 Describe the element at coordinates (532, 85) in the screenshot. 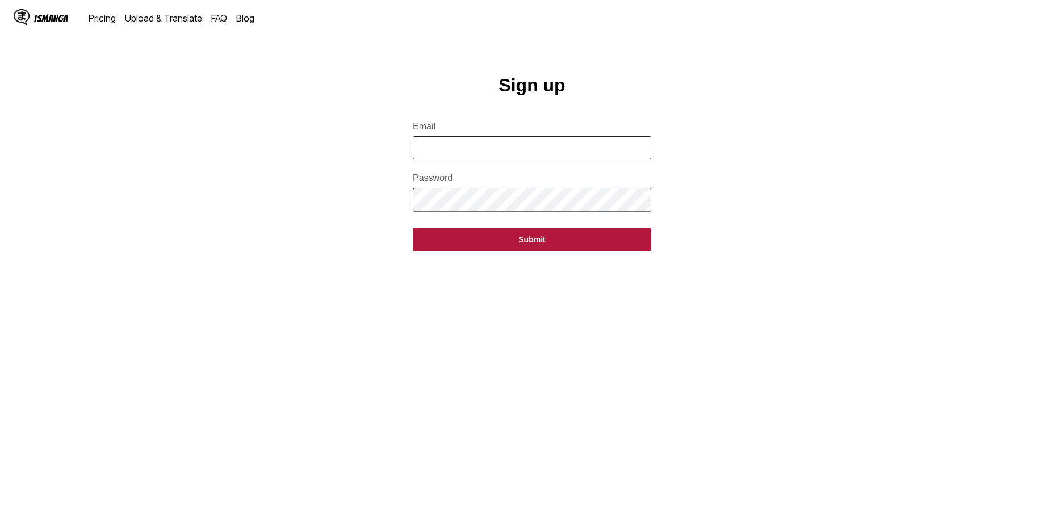

I see `h1: Sign up` at that location.